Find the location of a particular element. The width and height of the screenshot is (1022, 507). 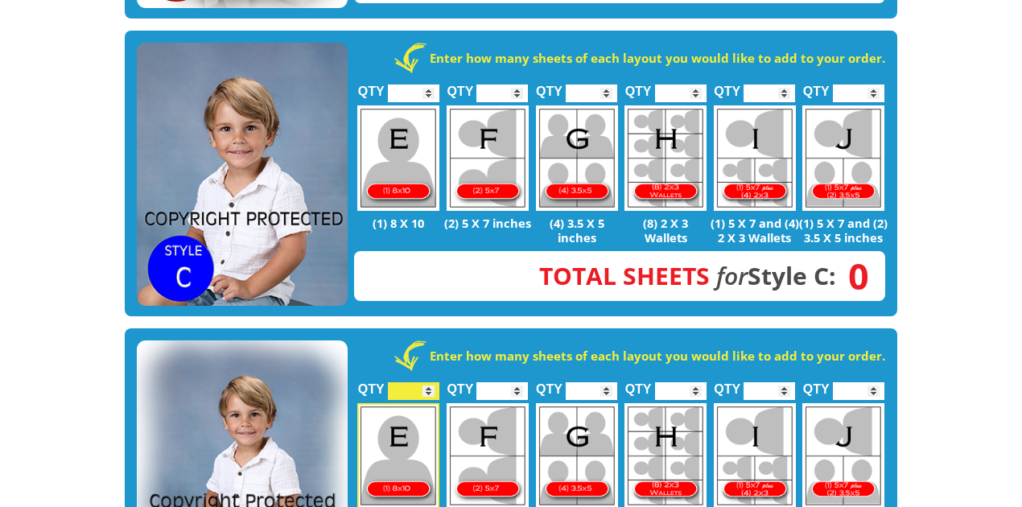

img: G is located at coordinates (577, 158).